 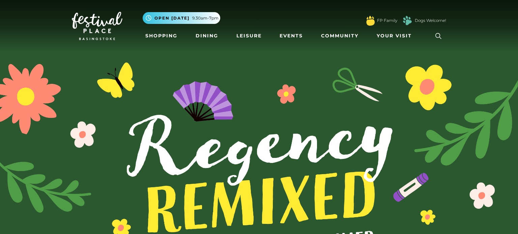 What do you see at coordinates (396, 36) in the screenshot?
I see `a: Your Visit` at bounding box center [396, 36].